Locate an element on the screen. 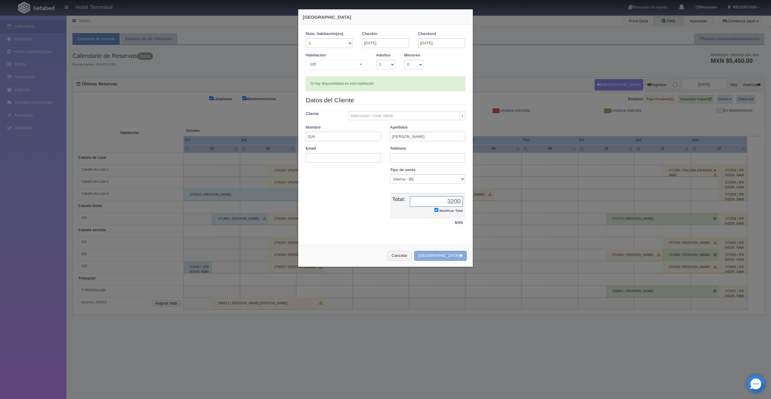 The height and width of the screenshot is (399, 771). legend: Datos del Cliente is located at coordinates (385, 100).